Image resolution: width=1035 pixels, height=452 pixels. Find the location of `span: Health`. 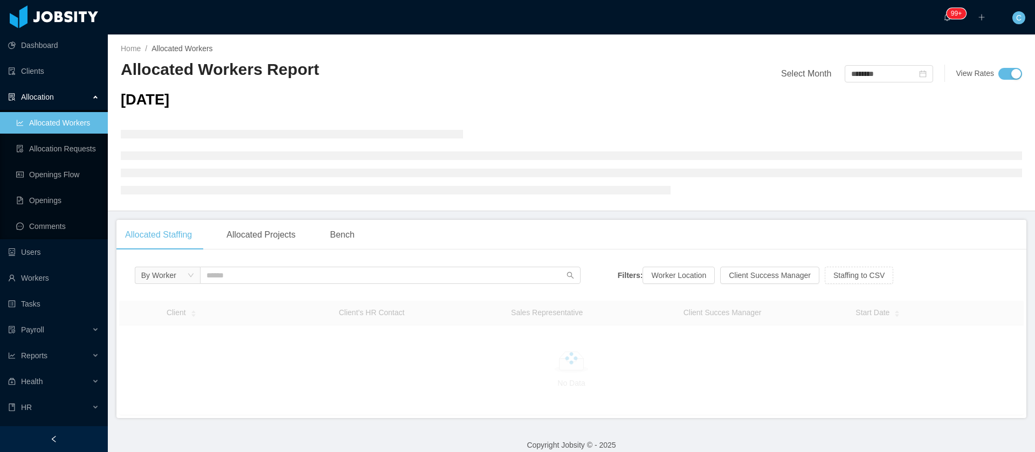

span: Health is located at coordinates (32, 382).